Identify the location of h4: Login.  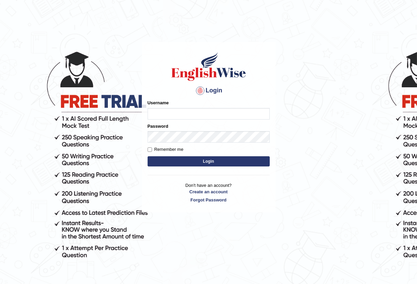
(209, 91).